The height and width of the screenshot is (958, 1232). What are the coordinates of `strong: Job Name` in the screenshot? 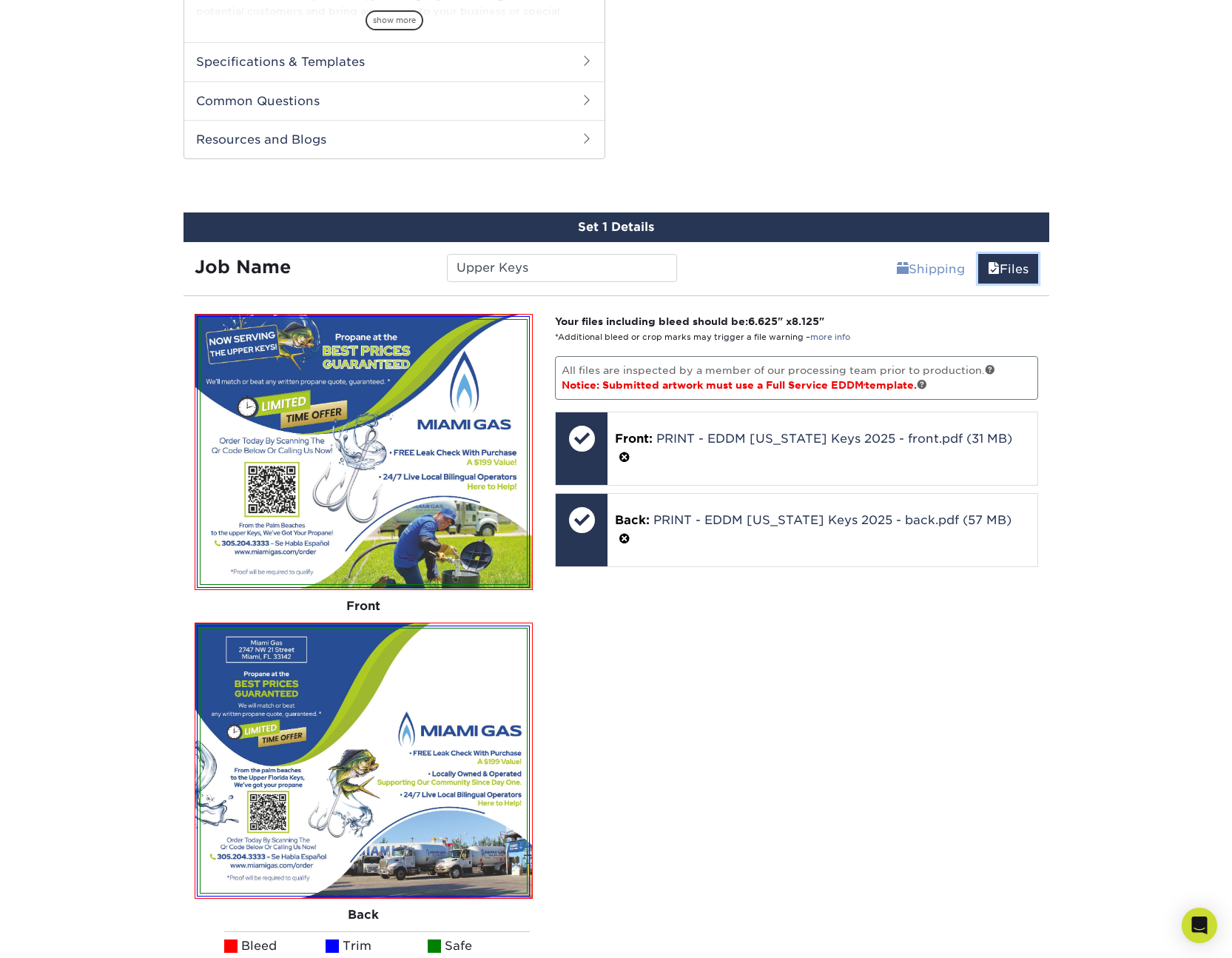 It's located at (243, 266).